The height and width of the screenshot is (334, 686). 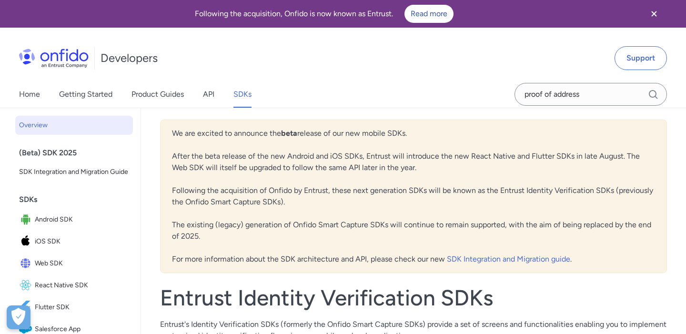 What do you see at coordinates (82, 220) in the screenshot?
I see `span: Android SDK` at bounding box center [82, 220].